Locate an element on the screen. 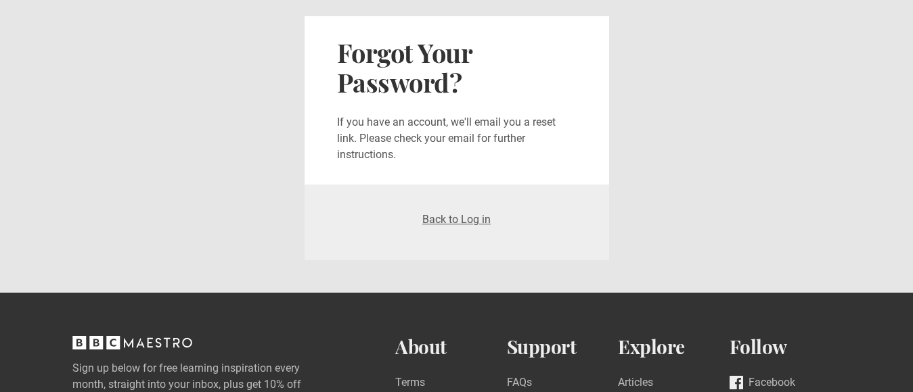 The image size is (913, 392). p: If you have an account, we'll email you a reset link. Please check your email for further instruc... is located at coordinates (457, 139).